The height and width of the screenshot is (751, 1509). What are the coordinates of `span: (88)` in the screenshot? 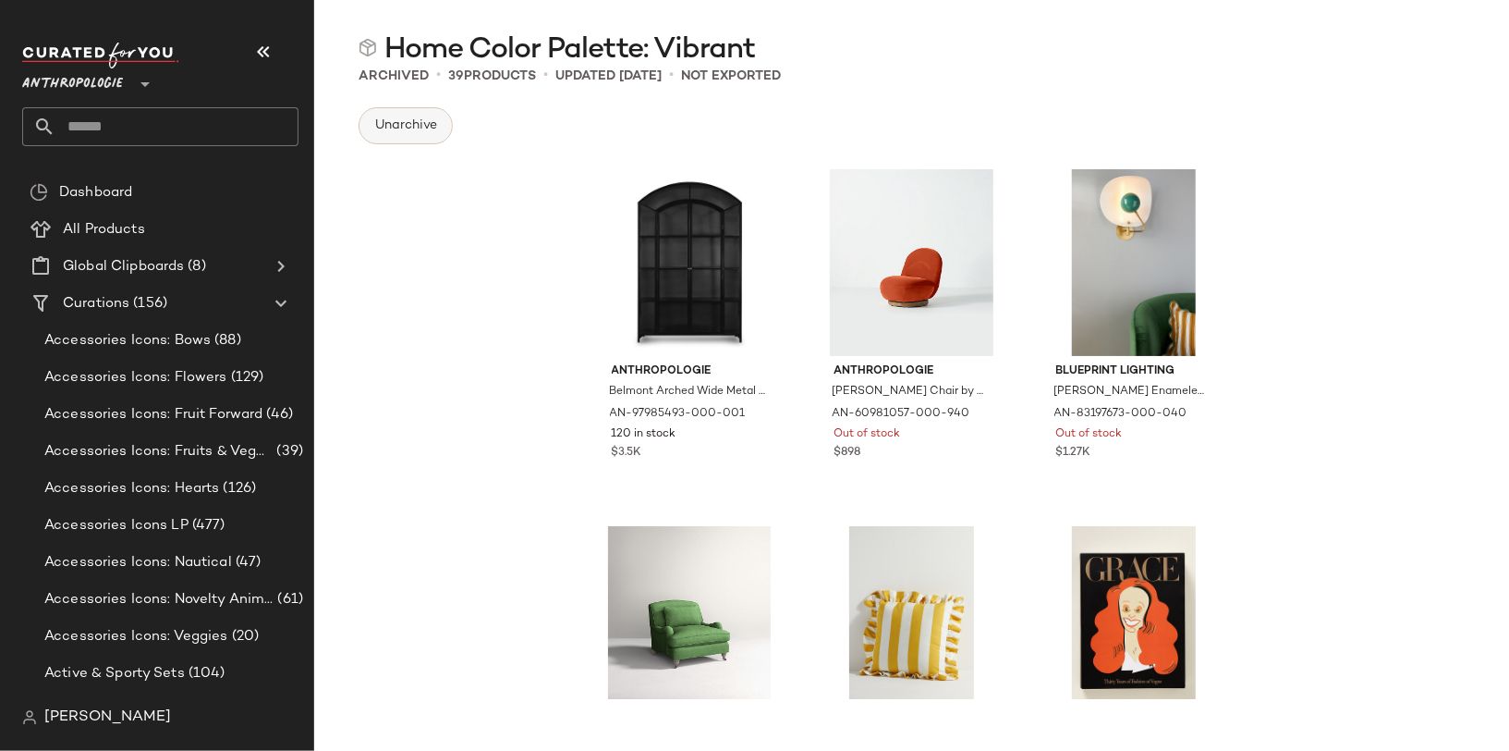 It's located at (226, 340).